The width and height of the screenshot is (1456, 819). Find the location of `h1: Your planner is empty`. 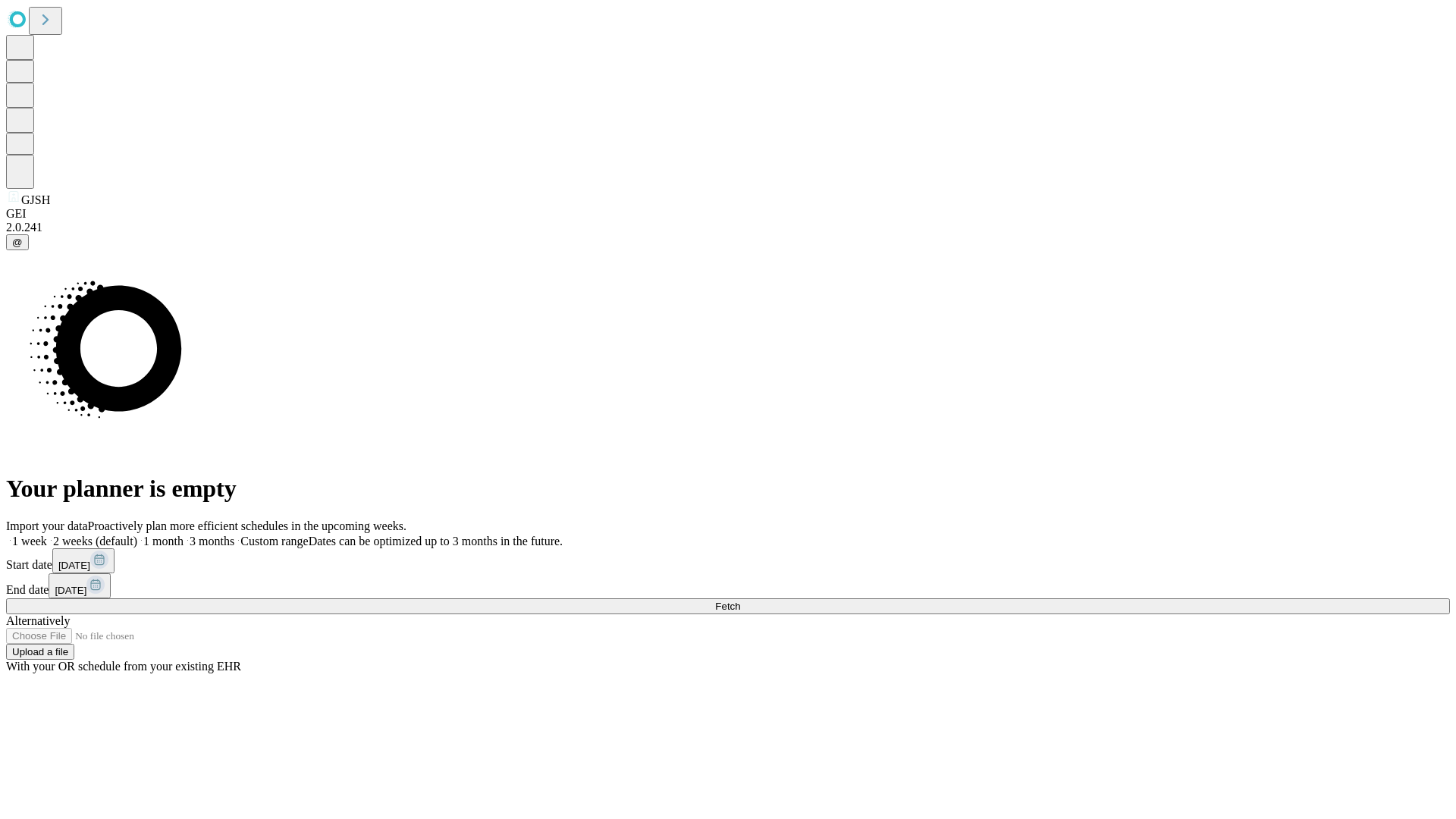

h1: Your planner is empty is located at coordinates (728, 488).